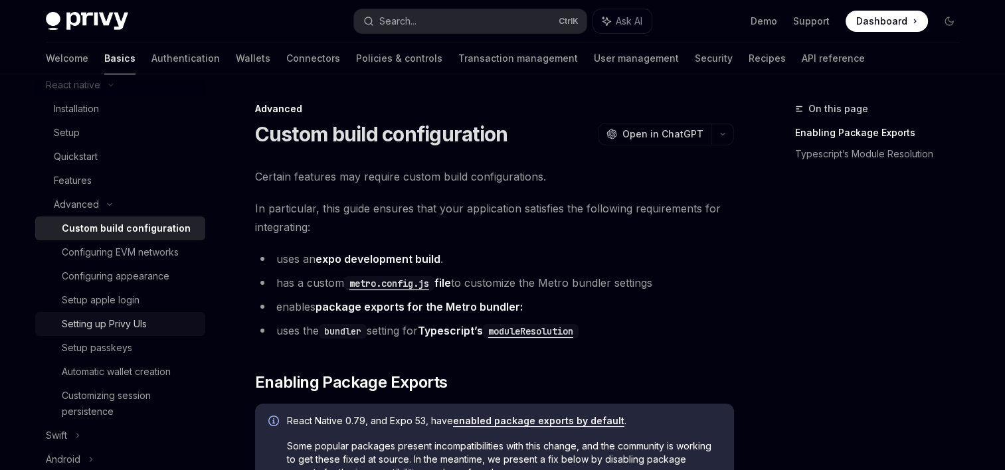 Image resolution: width=1005 pixels, height=470 pixels. I want to click on li: enables, so click(494, 307).